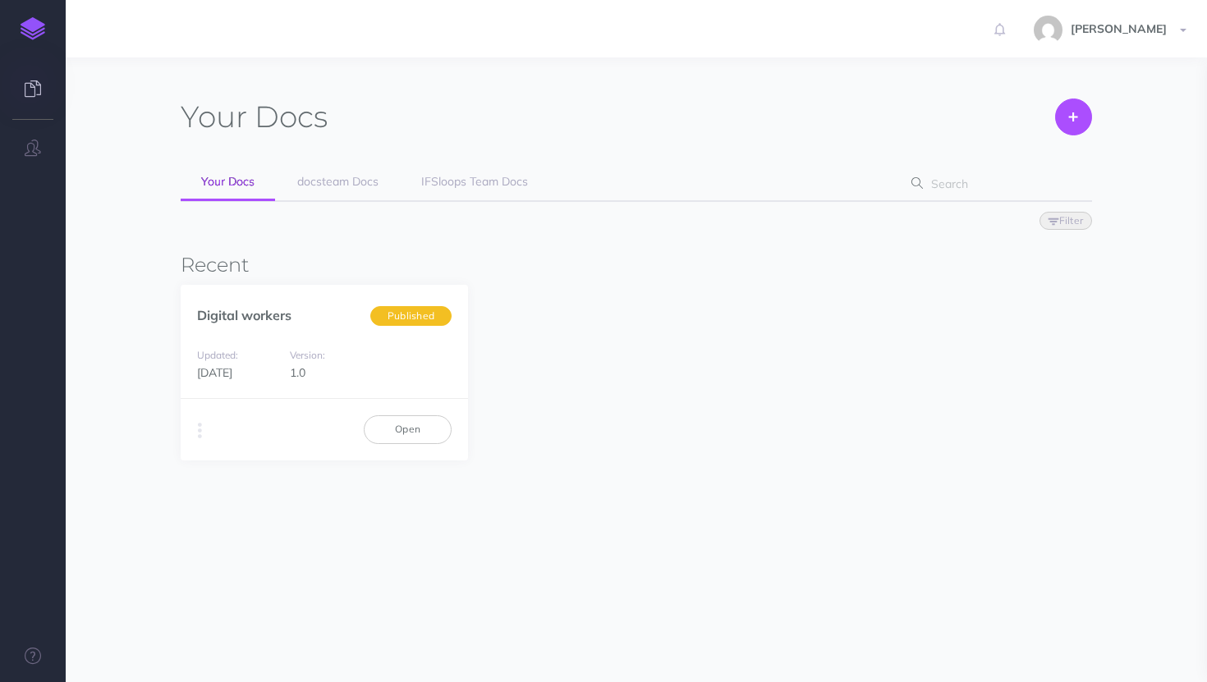 This screenshot has height=682, width=1207. What do you see at coordinates (1065, 221) in the screenshot?
I see `button: Filter` at bounding box center [1065, 221].